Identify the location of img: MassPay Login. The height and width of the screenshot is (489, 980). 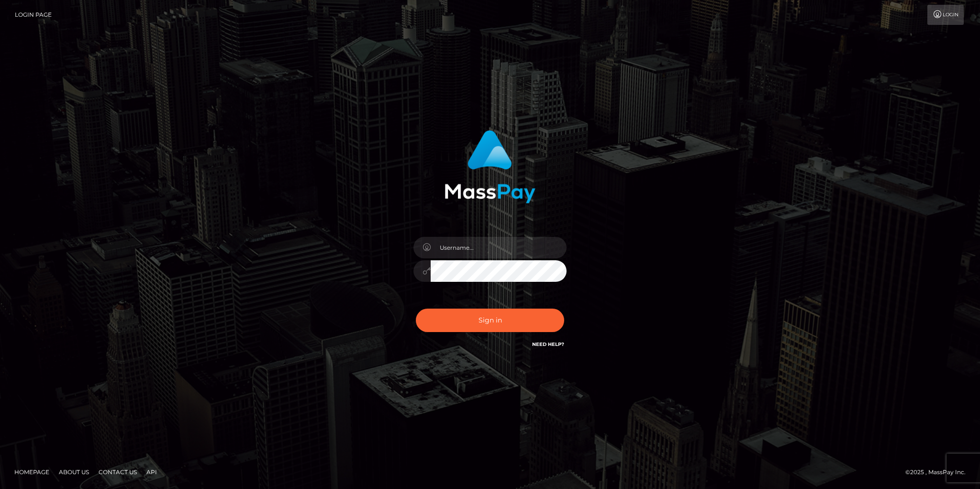
(490, 167).